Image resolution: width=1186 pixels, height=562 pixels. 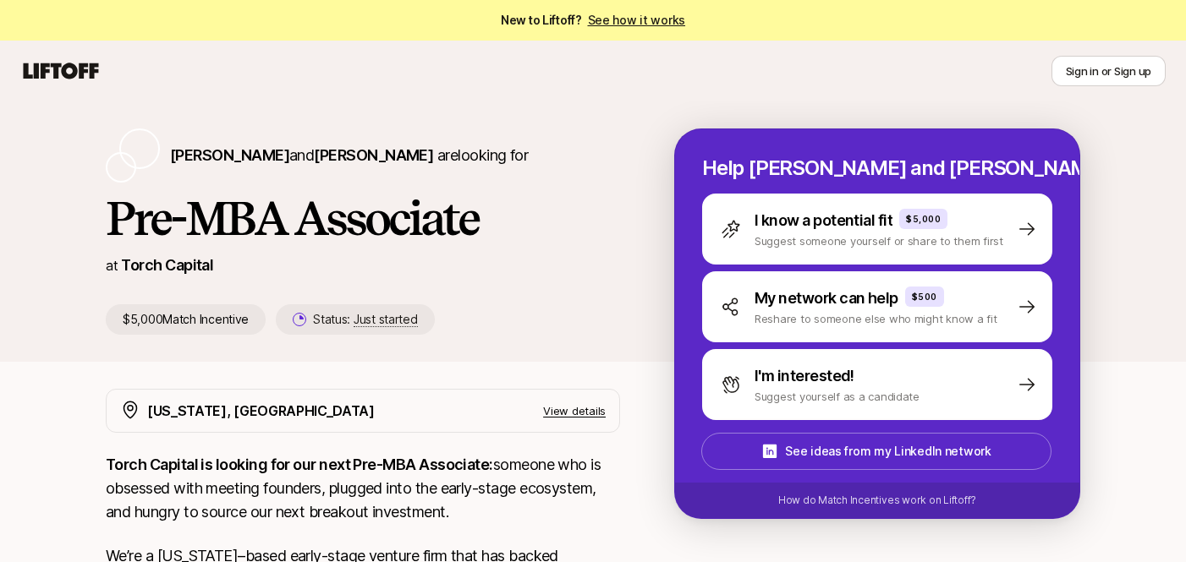 I want to click on p: $5,000 Match Incentive, so click(x=185, y=320).